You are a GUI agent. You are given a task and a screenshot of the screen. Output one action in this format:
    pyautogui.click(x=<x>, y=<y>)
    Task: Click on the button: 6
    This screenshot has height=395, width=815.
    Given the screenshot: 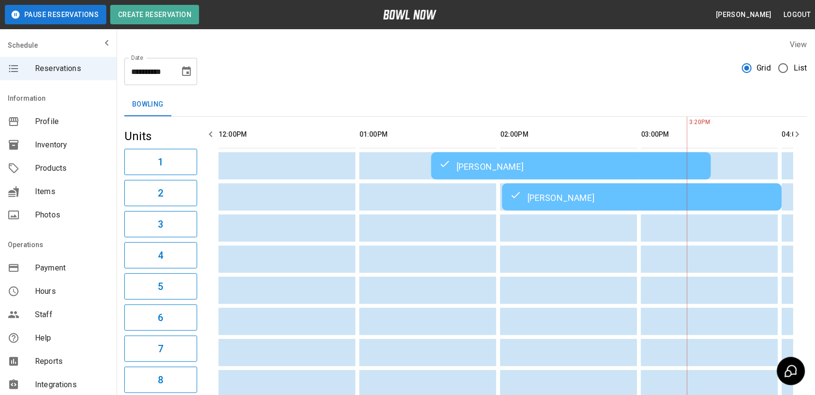 What is the action you would take?
    pyautogui.click(x=161, y=317)
    